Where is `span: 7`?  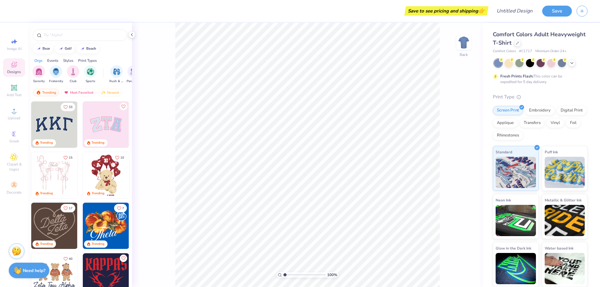 span: 7 is located at coordinates (123, 208).